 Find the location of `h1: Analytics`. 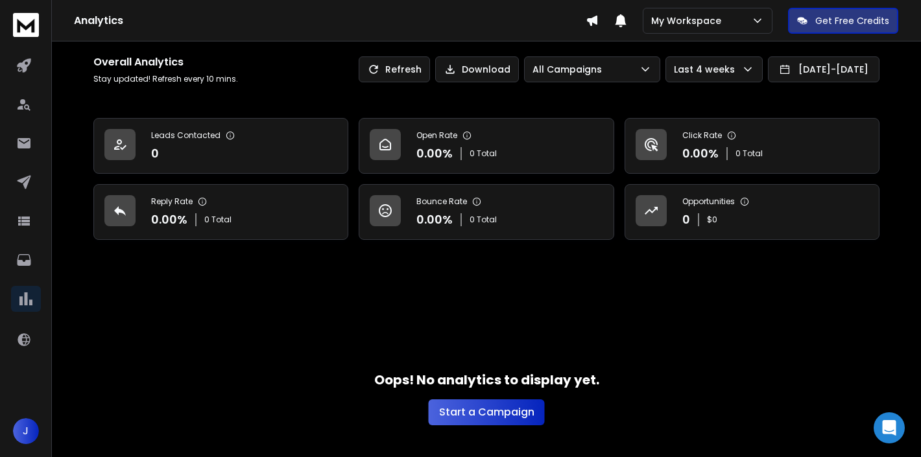

h1: Analytics is located at coordinates (329, 21).